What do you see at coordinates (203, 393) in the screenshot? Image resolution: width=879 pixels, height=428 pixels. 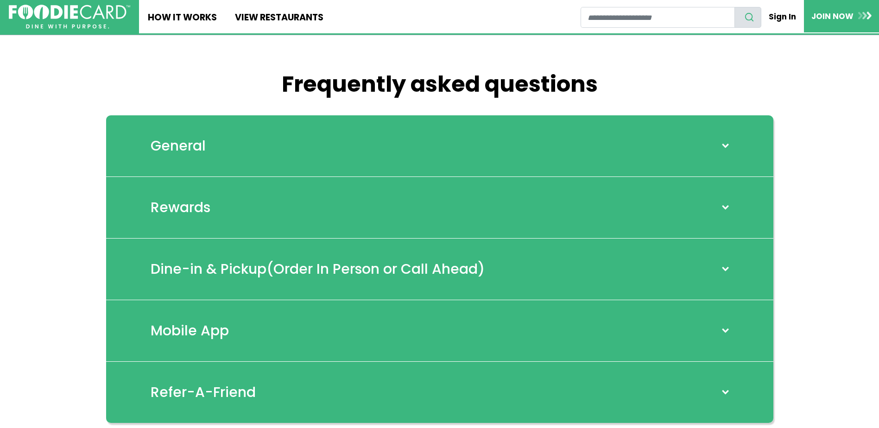 I see `h2: Refer-A-Friend` at bounding box center [203, 393].